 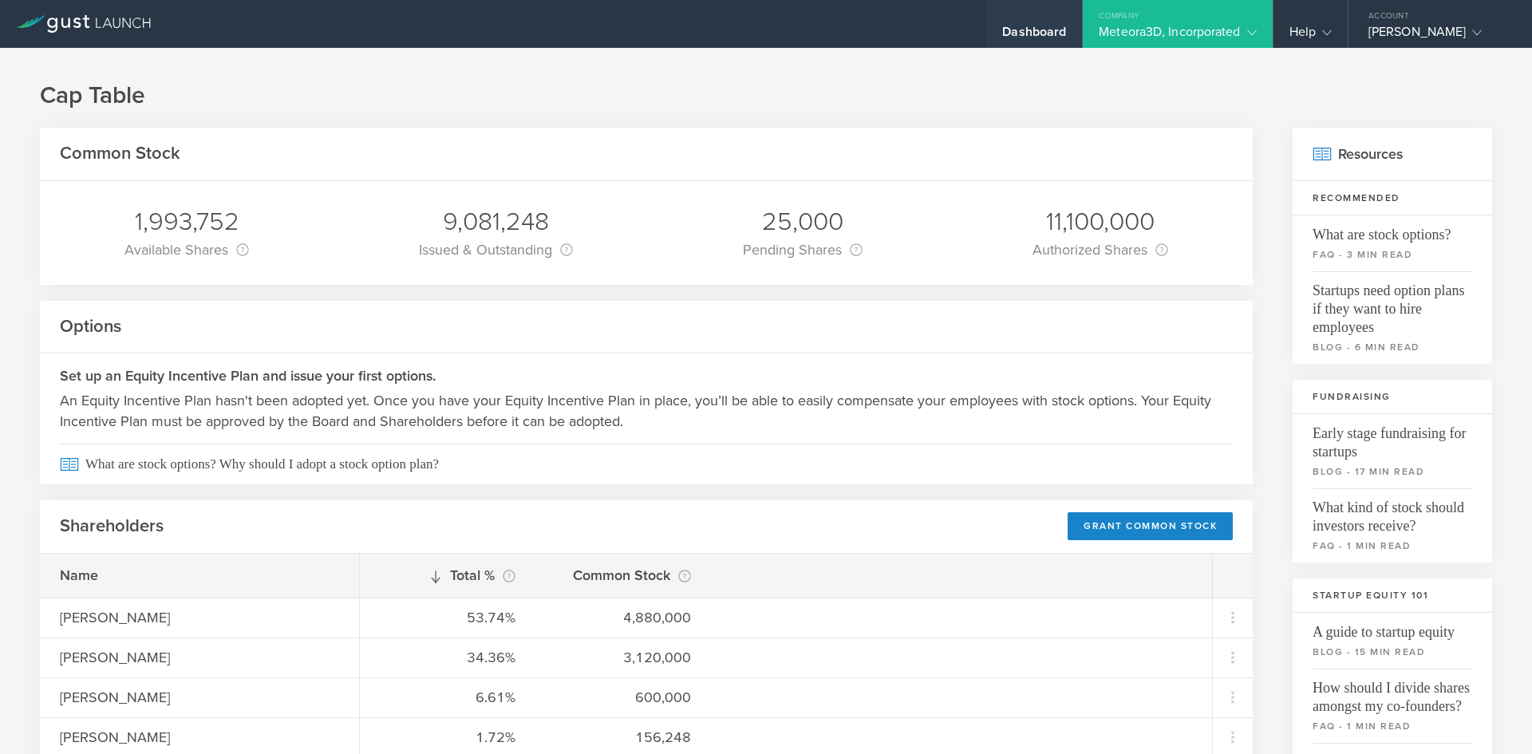 What do you see at coordinates (1392, 347) in the screenshot?
I see `small: blog - 6 min read` at bounding box center [1392, 347].